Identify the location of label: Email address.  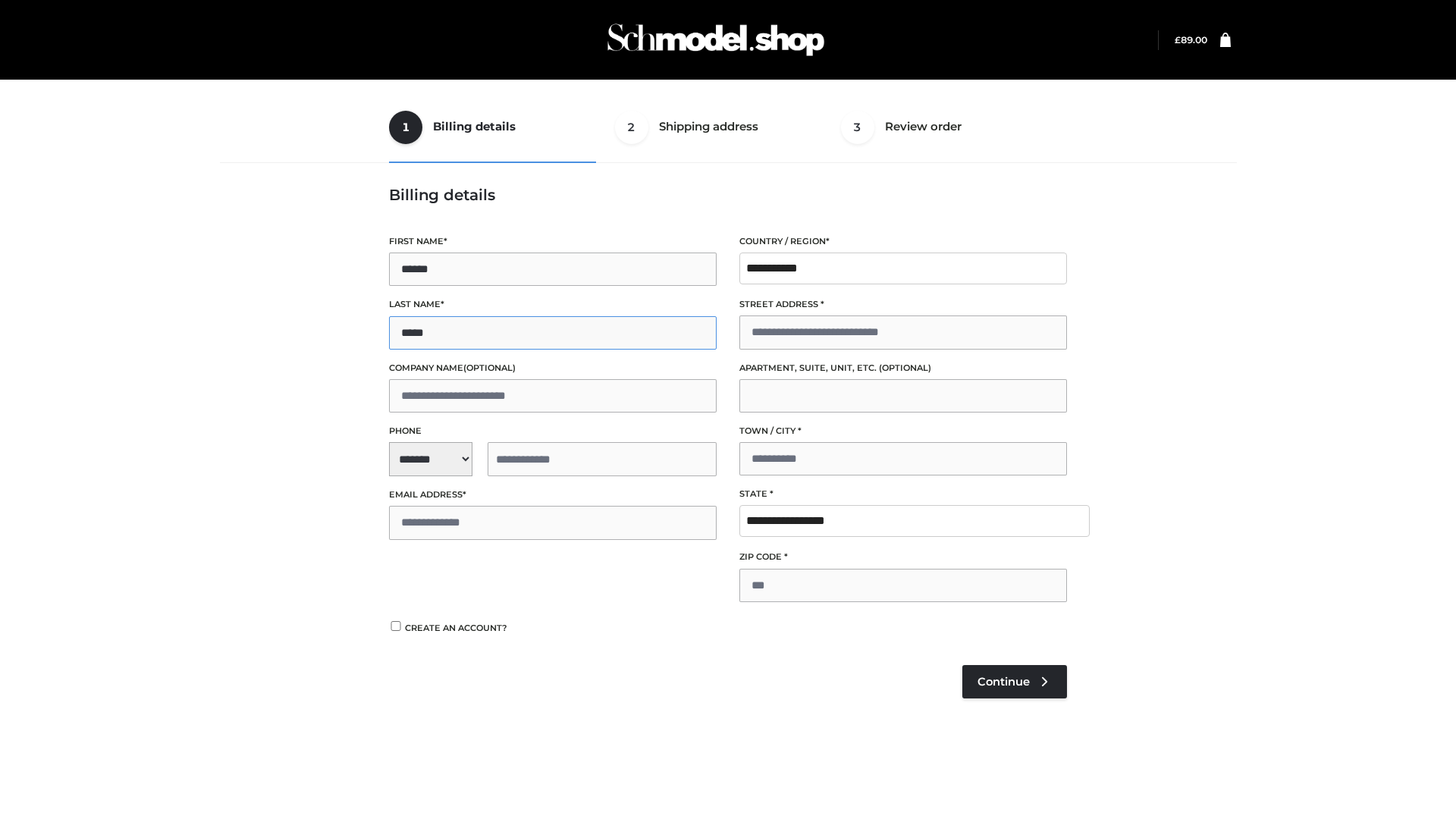
(553, 494).